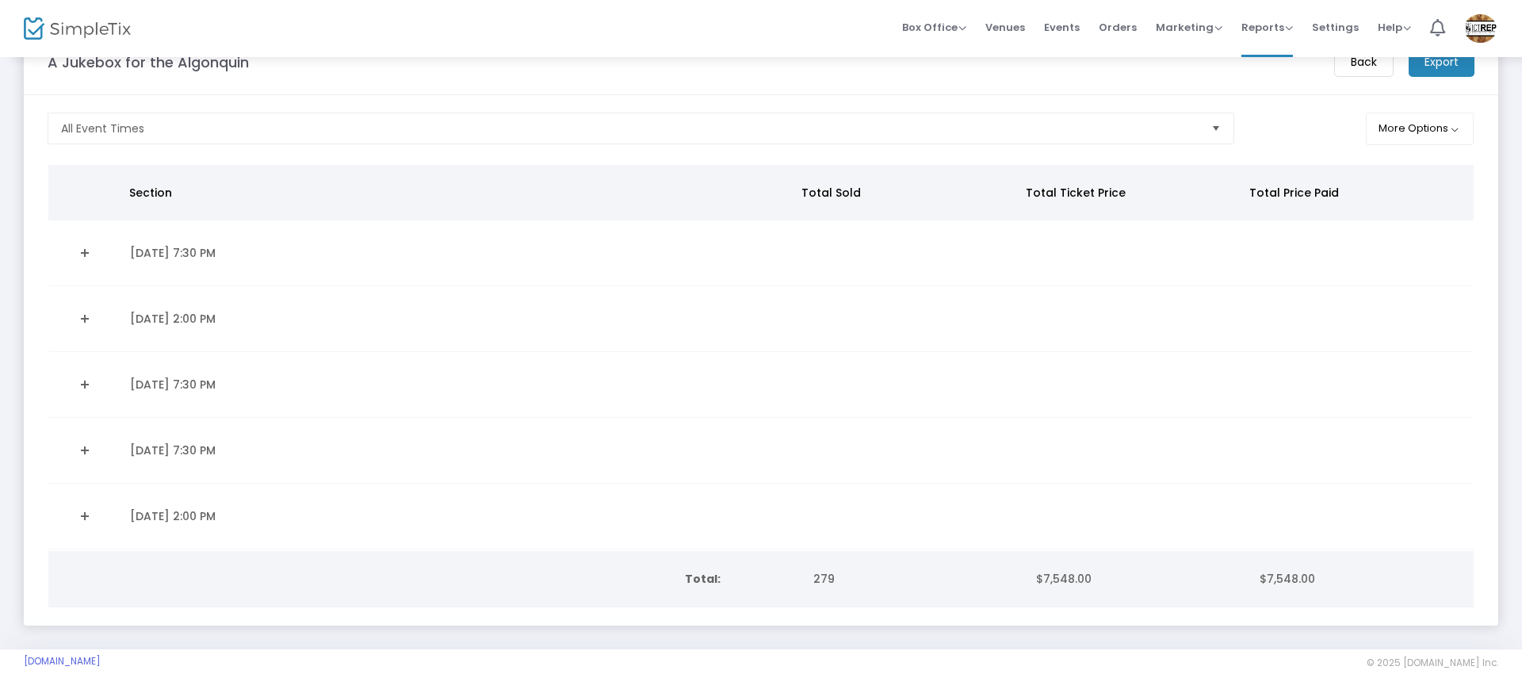 This screenshot has width=1522, height=697. What do you see at coordinates (1441, 62) in the screenshot?
I see `m-button: Export` at bounding box center [1441, 62].